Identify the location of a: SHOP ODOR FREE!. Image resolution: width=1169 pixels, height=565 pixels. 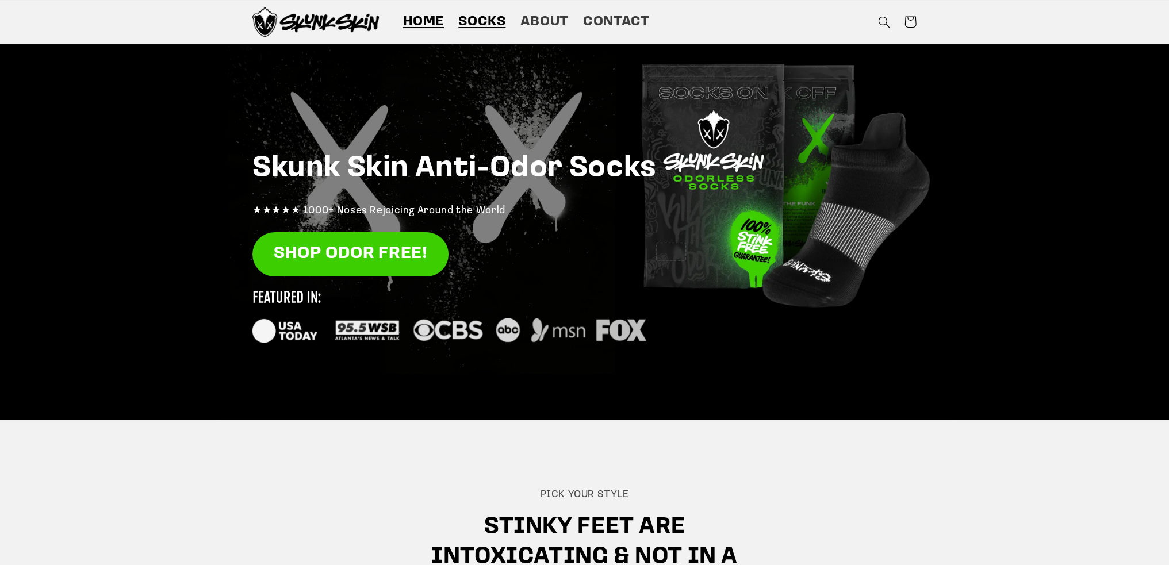
(350, 254).